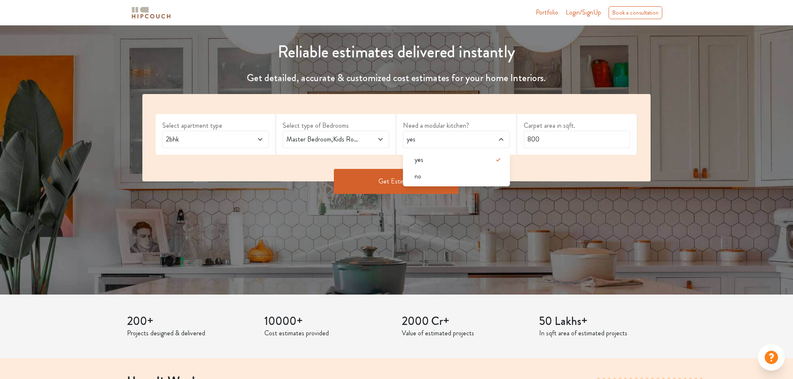 This screenshot has width=793, height=379. What do you see at coordinates (577, 126) in the screenshot?
I see `label: Carpet area in sqft.` at bounding box center [577, 126].